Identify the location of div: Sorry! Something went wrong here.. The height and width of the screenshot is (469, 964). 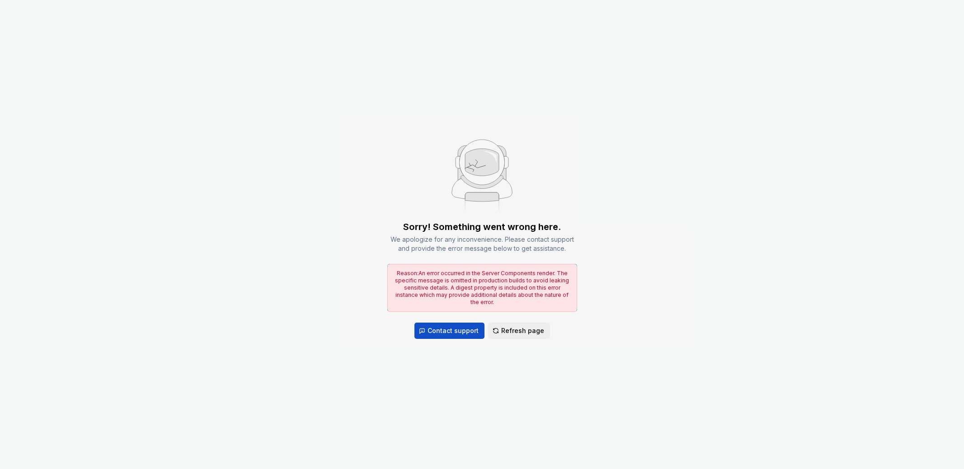
(482, 227).